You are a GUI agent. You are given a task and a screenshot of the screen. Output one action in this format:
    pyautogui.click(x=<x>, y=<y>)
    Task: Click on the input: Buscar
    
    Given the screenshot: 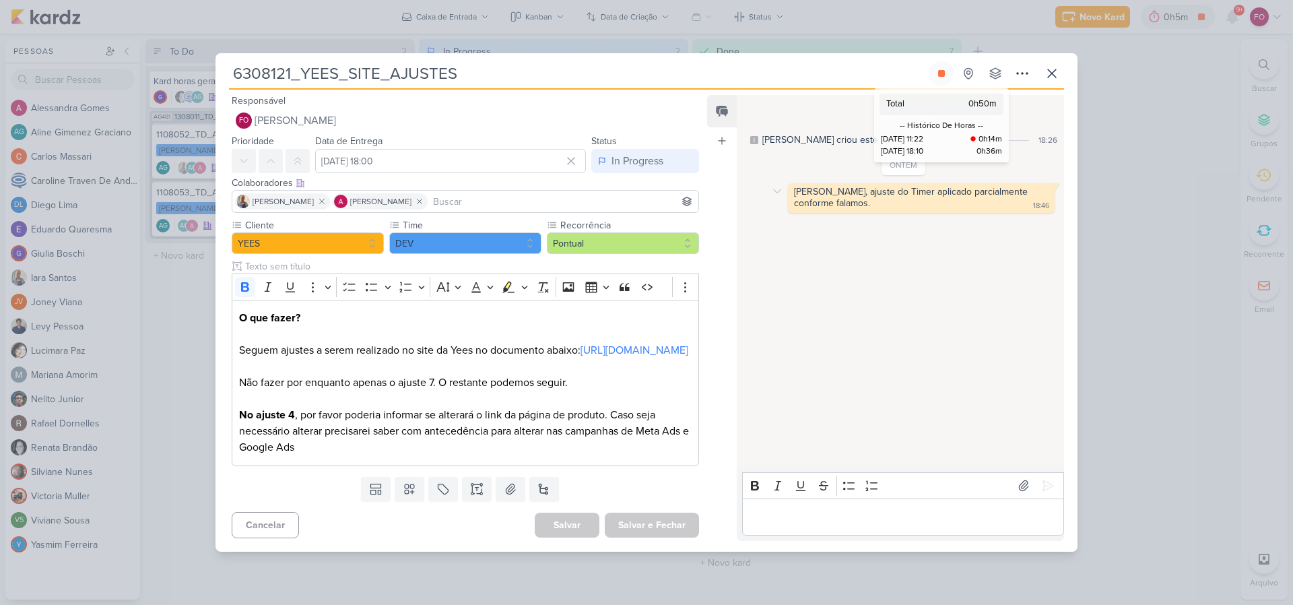 What is the action you would take?
    pyautogui.click(x=563, y=201)
    